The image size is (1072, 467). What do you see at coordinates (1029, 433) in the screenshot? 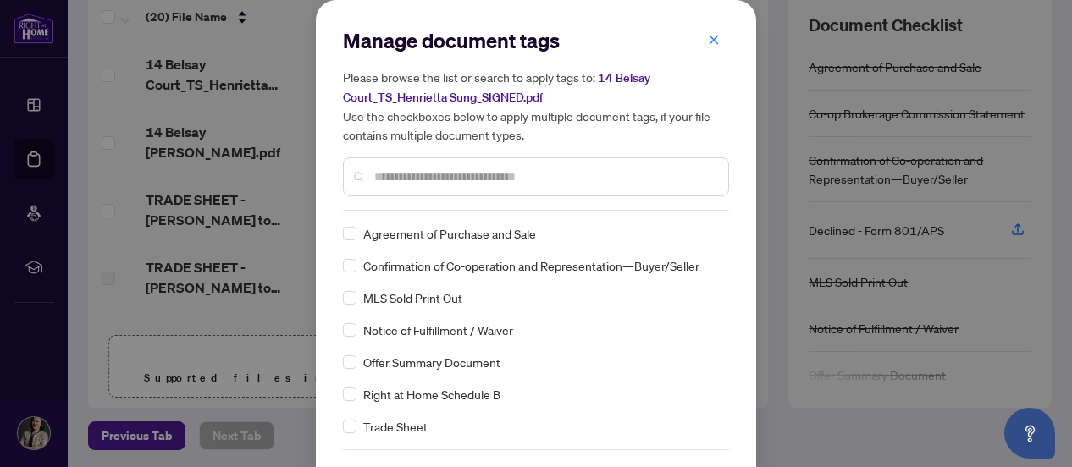
I see `button: Open asap` at bounding box center [1029, 433].